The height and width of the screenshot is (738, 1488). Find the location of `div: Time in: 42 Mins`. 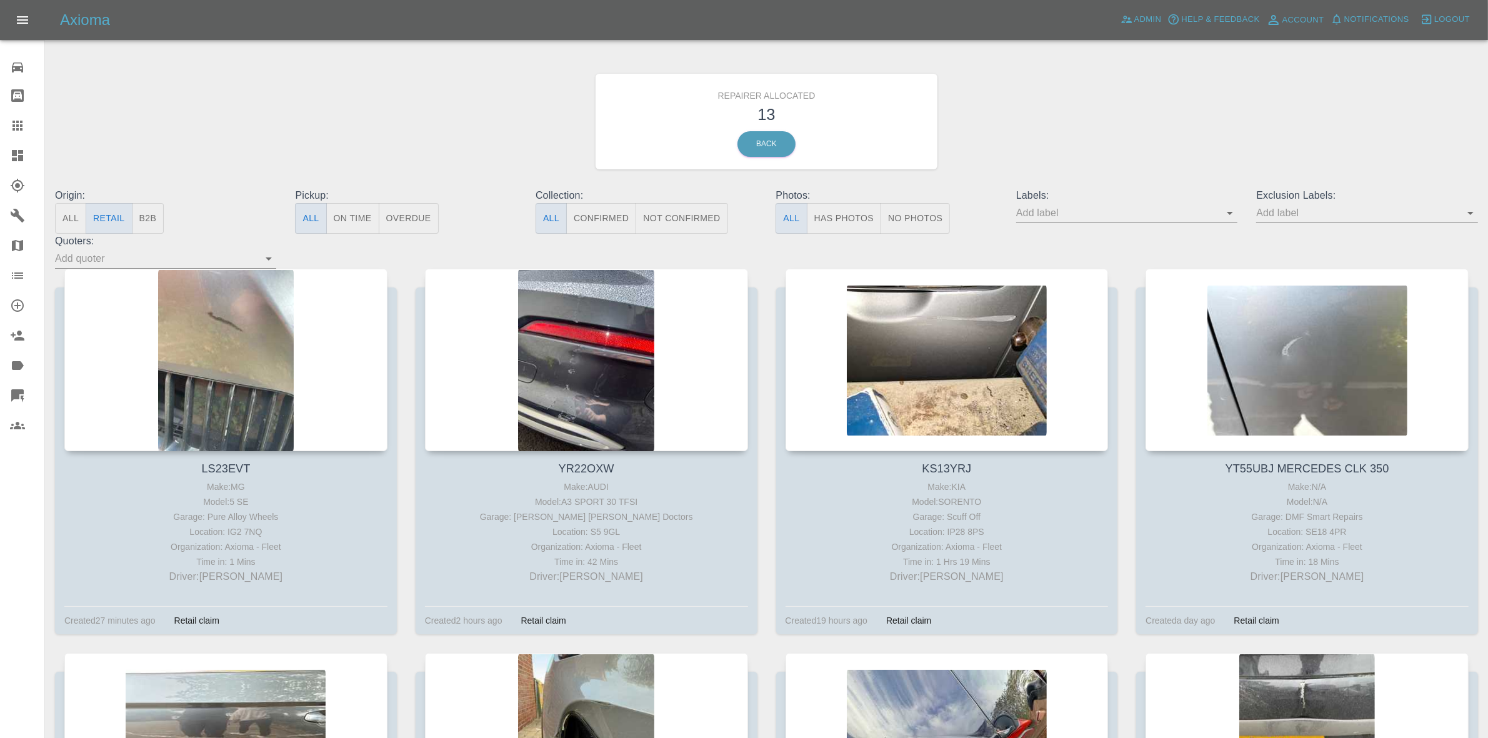

div: Time in: 42 Mins is located at coordinates (586, 562).